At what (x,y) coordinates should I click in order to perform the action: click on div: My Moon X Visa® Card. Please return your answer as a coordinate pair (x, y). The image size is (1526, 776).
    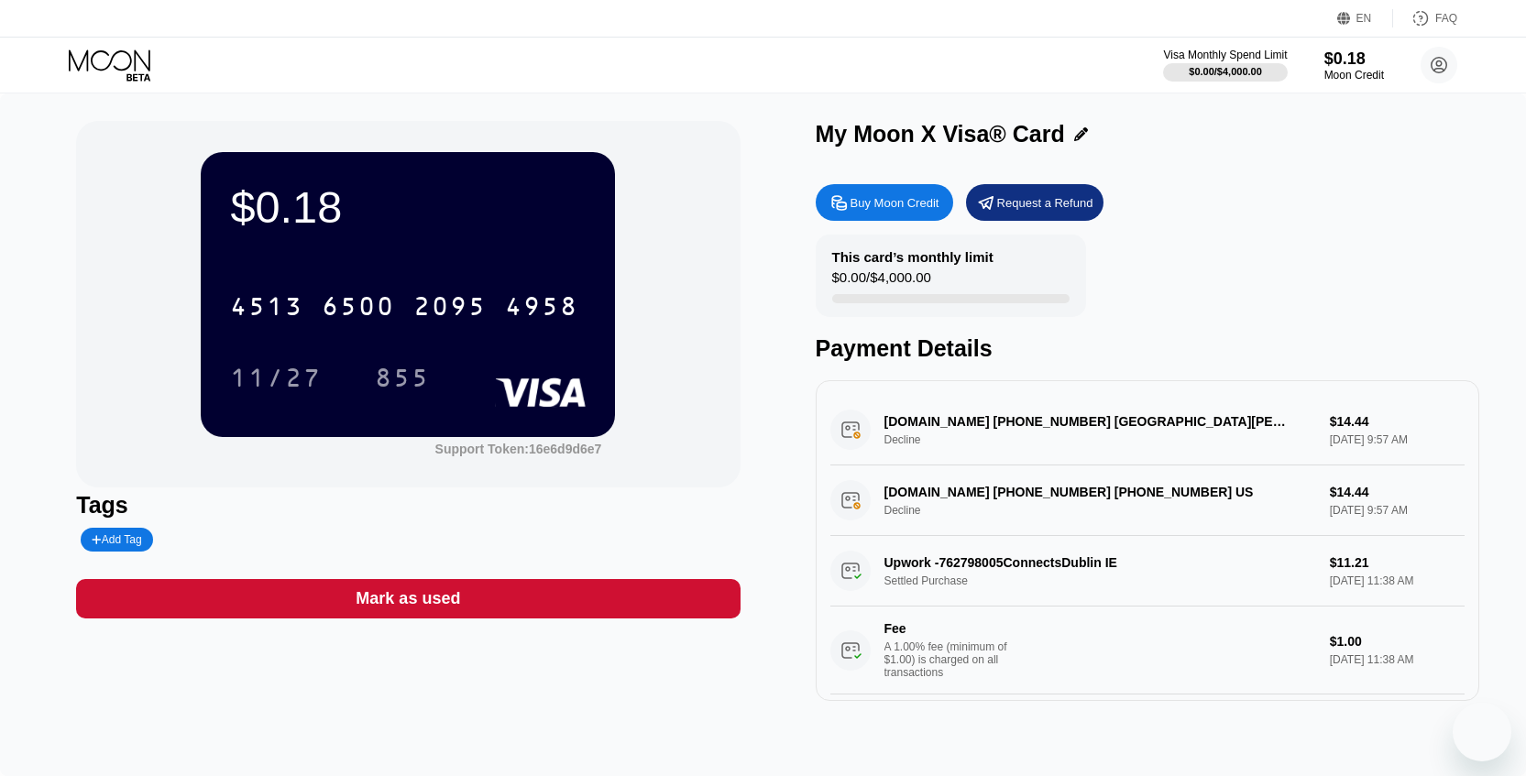
    Looking at the image, I should click on (940, 134).